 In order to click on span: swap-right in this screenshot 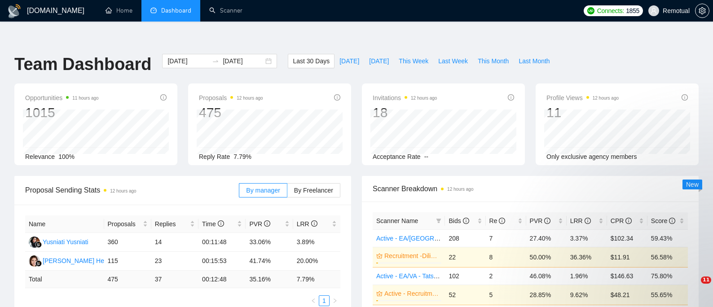, I will do `click(216, 61)`.